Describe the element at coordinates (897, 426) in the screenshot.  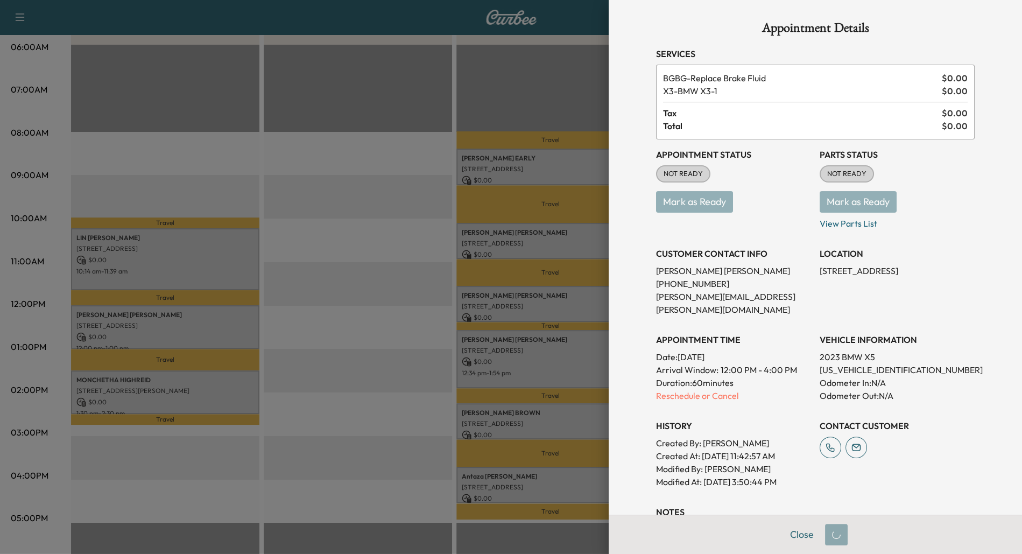
I see `h3: CONTACT CUSTOMER` at that location.